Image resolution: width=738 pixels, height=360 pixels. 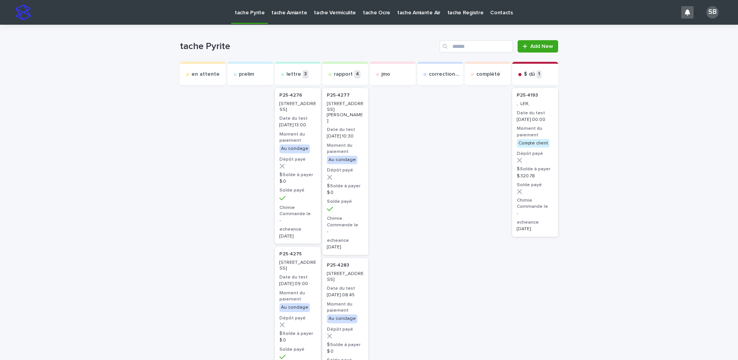 I want to click on p: P25-4277, so click(x=338, y=95).